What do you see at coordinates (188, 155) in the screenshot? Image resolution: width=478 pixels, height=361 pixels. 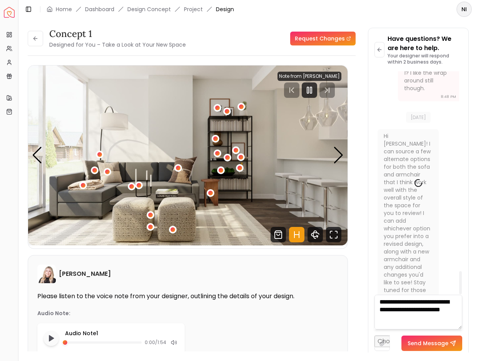 I see `div: Carousel` at bounding box center [188, 155].